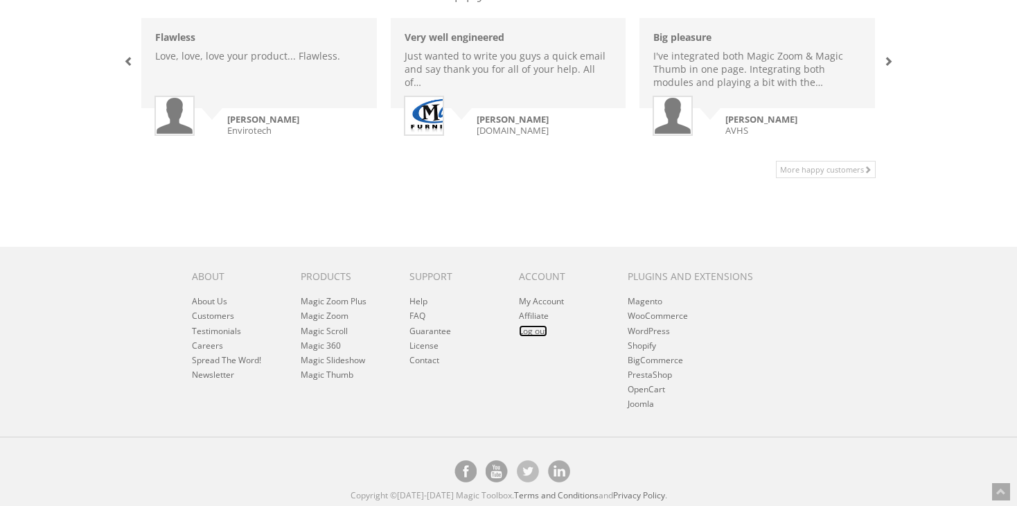 Image resolution: width=1017 pixels, height=506 pixels. I want to click on a: Privacy Policy, so click(639, 495).